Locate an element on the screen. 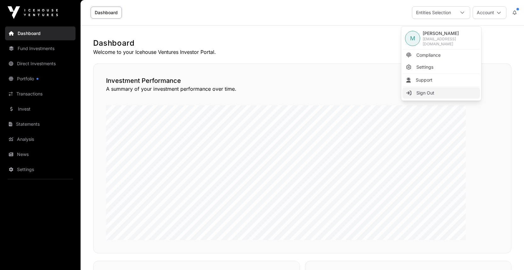 The height and width of the screenshot is (270, 524). p: Welcome to your Icehouse Ventures Investor Portal. is located at coordinates (302, 52).